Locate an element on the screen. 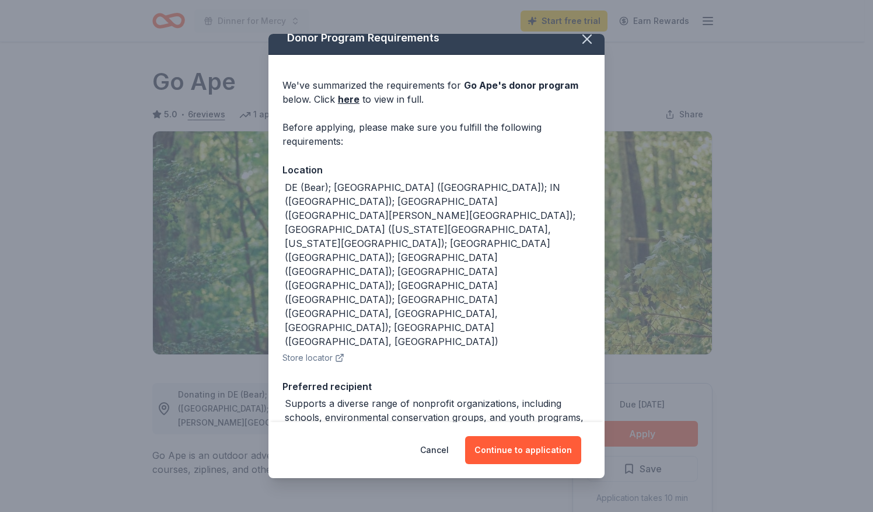  div: Before applying, please make sure you fulfill the following requirements: is located at coordinates (437, 134).